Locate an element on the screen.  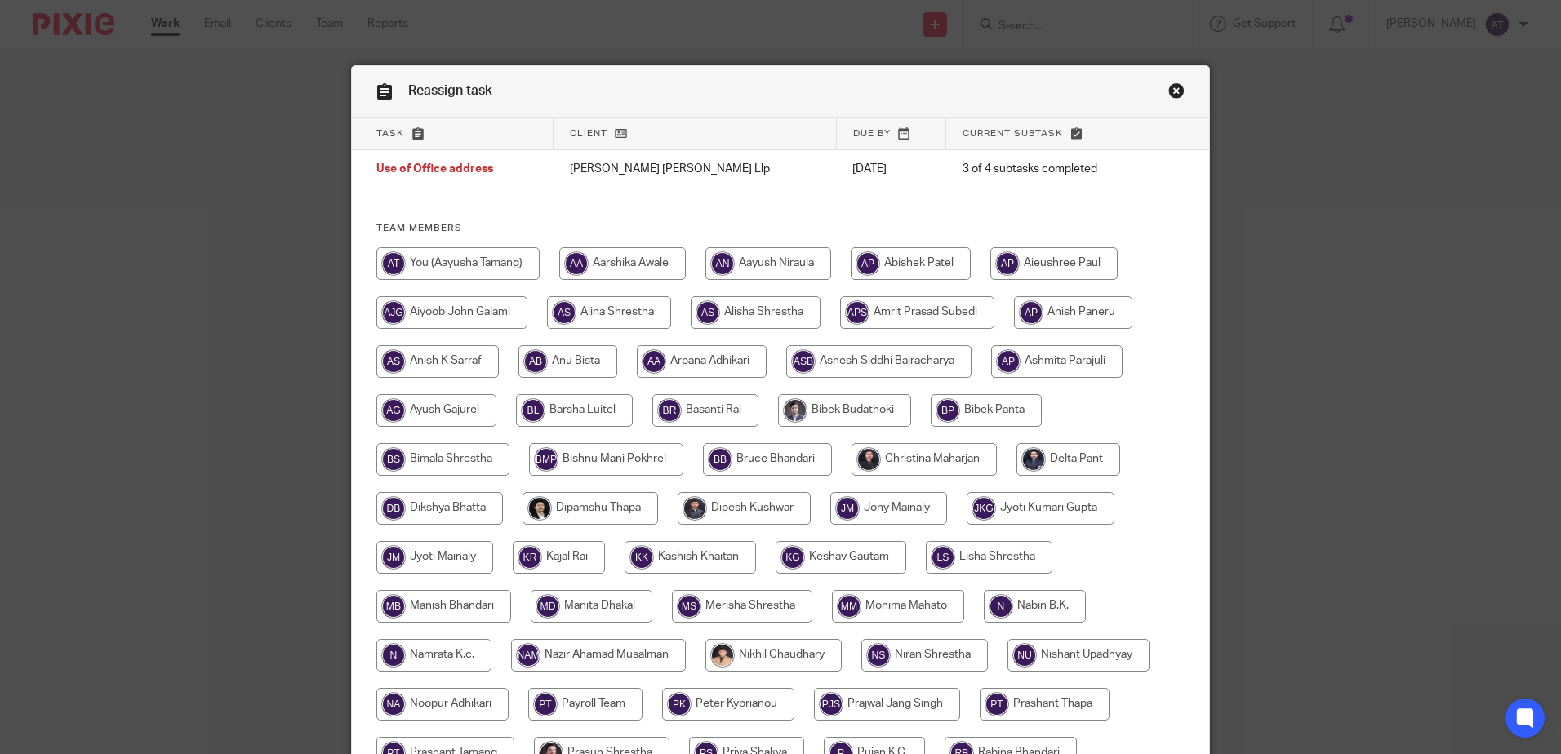
span: Due by is located at coordinates (872, 133).